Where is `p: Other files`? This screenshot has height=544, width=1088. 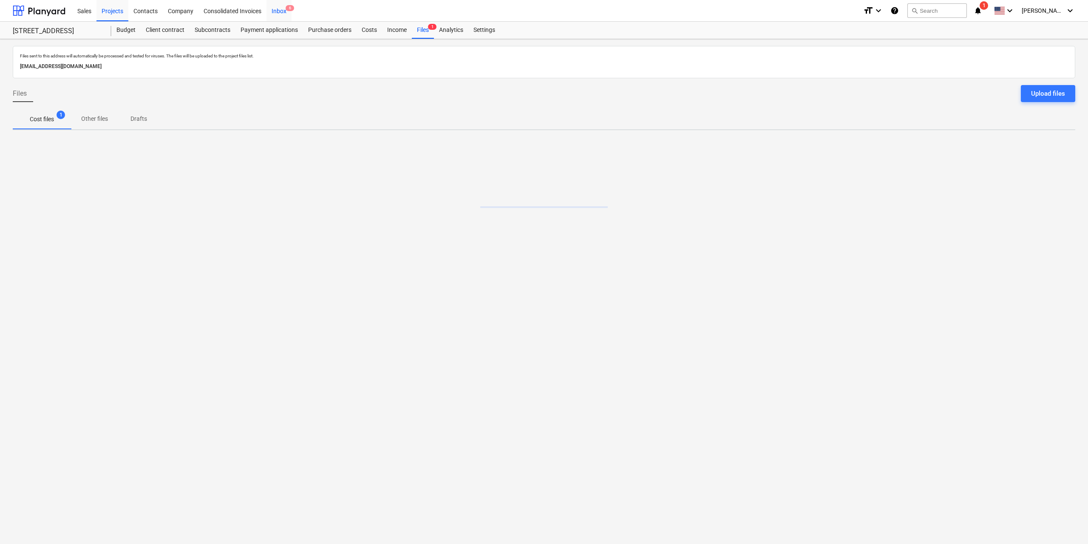 p: Other files is located at coordinates (94, 119).